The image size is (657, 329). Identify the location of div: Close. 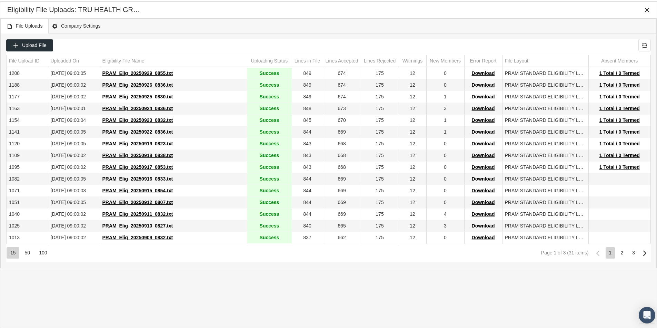
(647, 9).